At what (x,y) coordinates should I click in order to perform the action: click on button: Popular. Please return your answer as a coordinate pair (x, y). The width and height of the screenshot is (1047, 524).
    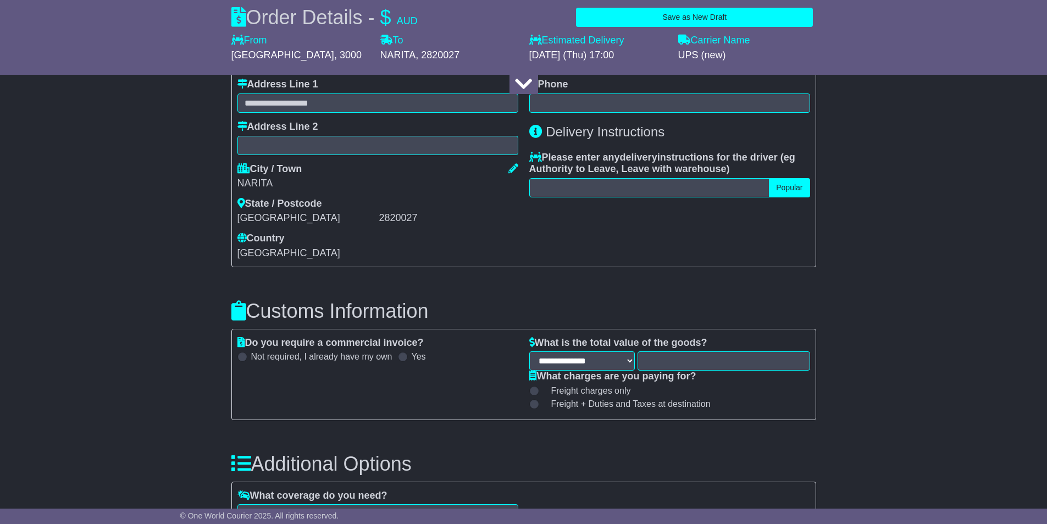
    Looking at the image, I should click on (789, 187).